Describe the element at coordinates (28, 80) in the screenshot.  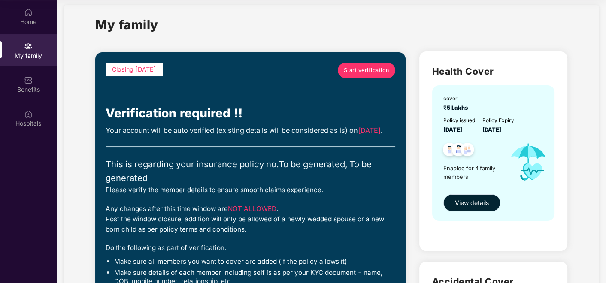
I see `img: svg+xml;base64,PHN2ZyBpZD0iQmVuZWZpdHMiIHhtbG5zPSJodHRwOi8vd3d3LnczLm9yZy8yMDAwL3N2ZyIgd2lkdGg9Ij...` at that location.